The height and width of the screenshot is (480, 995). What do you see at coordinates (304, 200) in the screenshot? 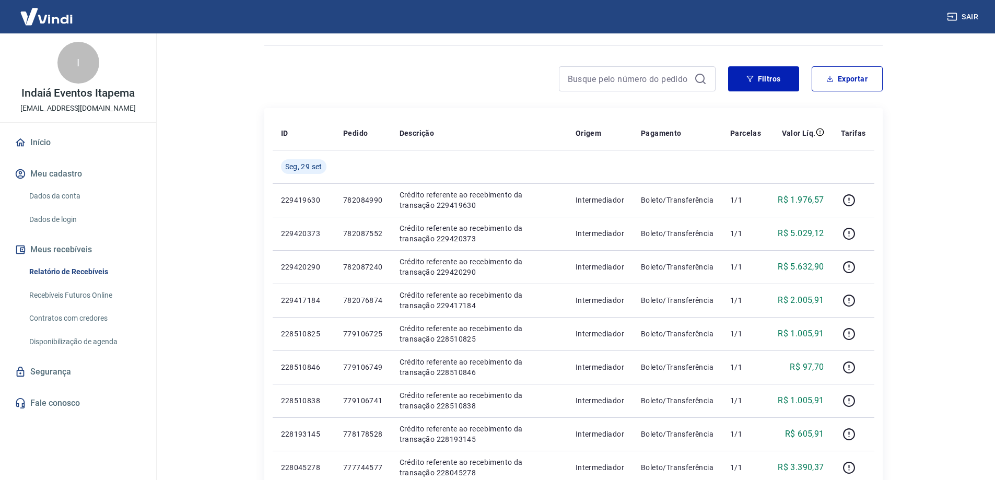
I see `p: 229419630` at bounding box center [304, 200].